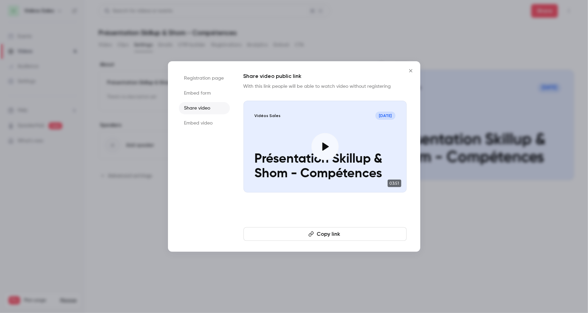 The width and height of the screenshot is (588, 313). I want to click on li: Embed video, so click(204, 123).